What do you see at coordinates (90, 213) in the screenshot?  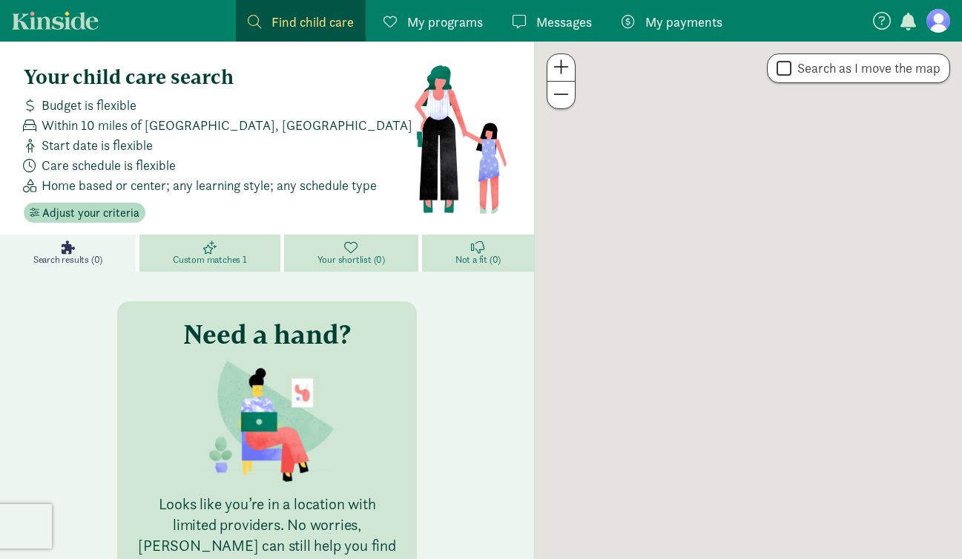 I see `span: Adjust your criteria` at bounding box center [90, 213].